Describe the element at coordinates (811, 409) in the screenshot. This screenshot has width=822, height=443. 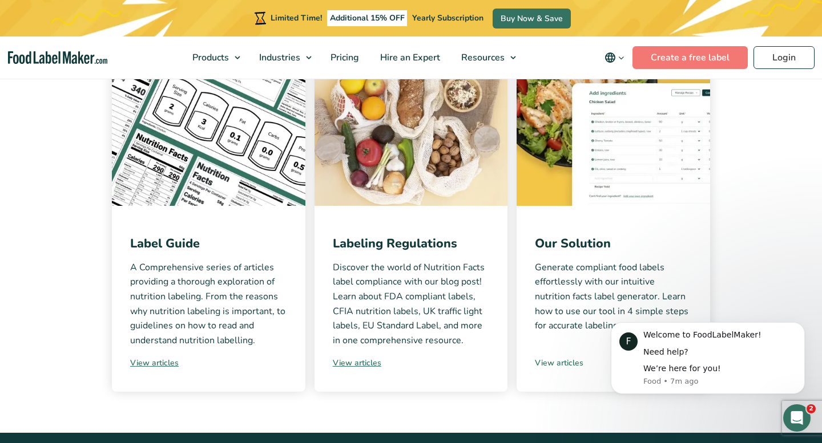
I see `span: 2` at that location.